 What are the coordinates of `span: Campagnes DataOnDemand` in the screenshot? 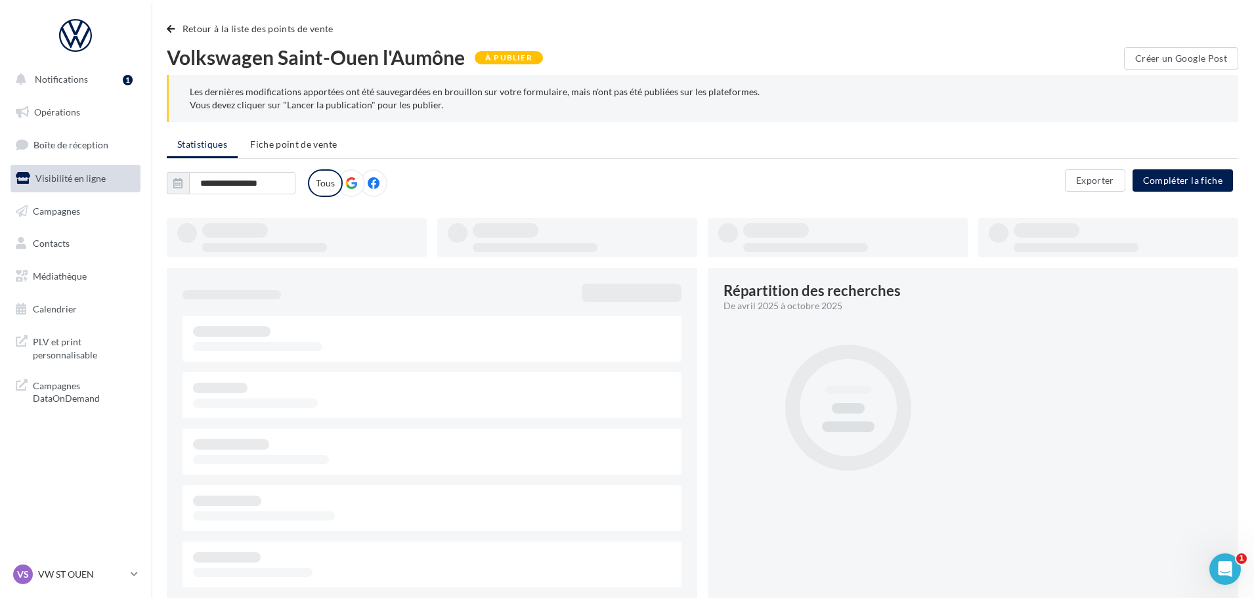 It's located at (84, 391).